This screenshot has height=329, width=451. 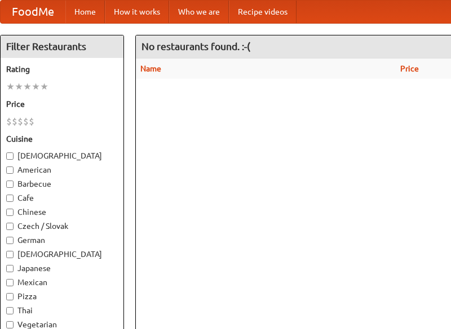 What do you see at coordinates (150, 69) in the screenshot?
I see `a: Name` at bounding box center [150, 69].